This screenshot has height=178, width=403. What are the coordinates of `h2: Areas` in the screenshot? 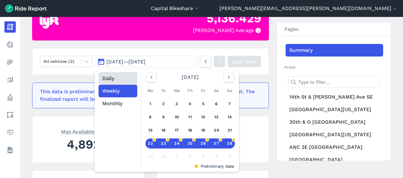 It's located at (334, 67).